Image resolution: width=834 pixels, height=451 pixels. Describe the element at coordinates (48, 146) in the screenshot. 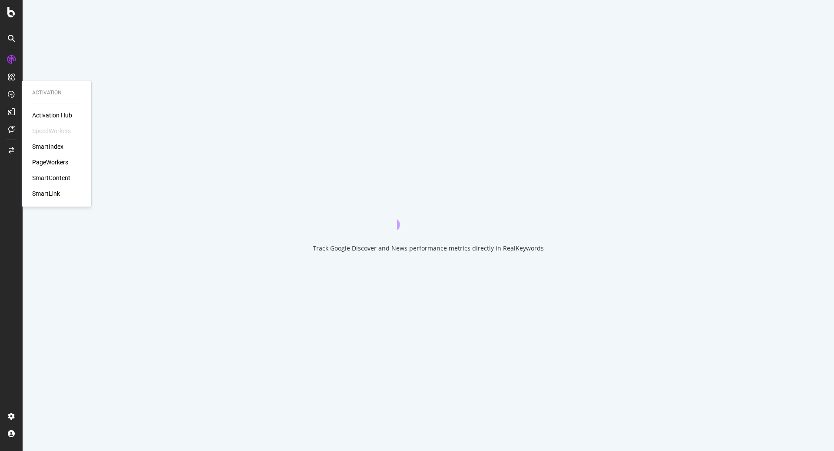

I see `div: SmartIndex` at that location.